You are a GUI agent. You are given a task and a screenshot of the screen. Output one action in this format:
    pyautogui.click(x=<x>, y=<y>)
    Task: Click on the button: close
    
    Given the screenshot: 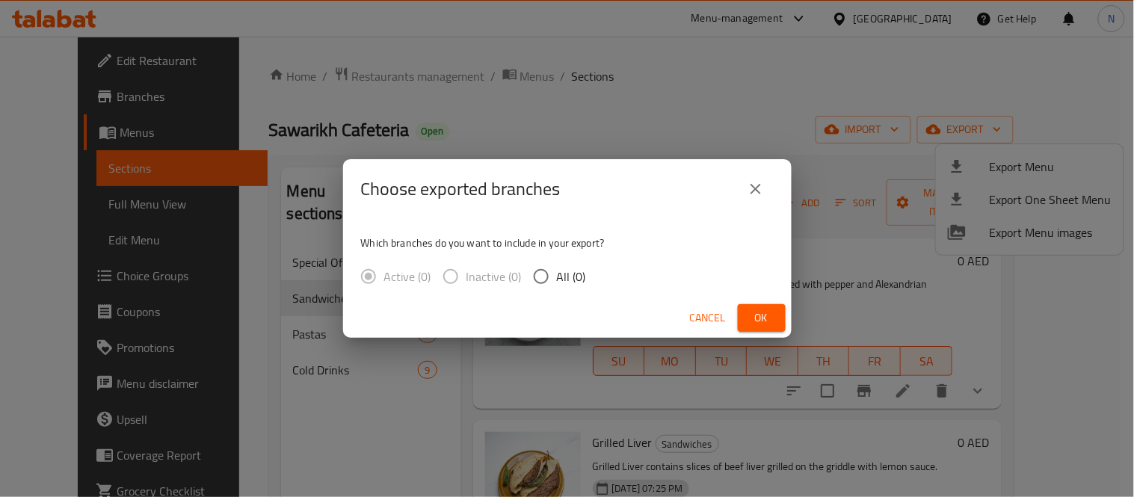 What is the action you would take?
    pyautogui.click(x=756, y=189)
    